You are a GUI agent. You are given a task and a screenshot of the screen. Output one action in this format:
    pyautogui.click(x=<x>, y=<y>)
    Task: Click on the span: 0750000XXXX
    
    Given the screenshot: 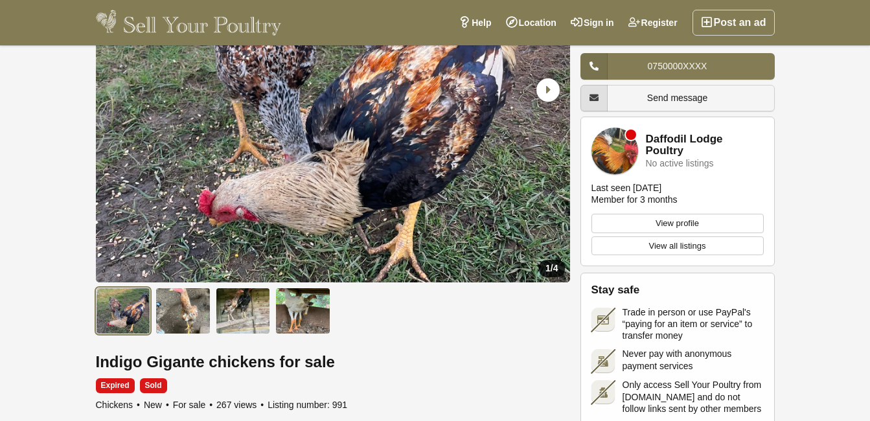 What is the action you would take?
    pyautogui.click(x=677, y=66)
    